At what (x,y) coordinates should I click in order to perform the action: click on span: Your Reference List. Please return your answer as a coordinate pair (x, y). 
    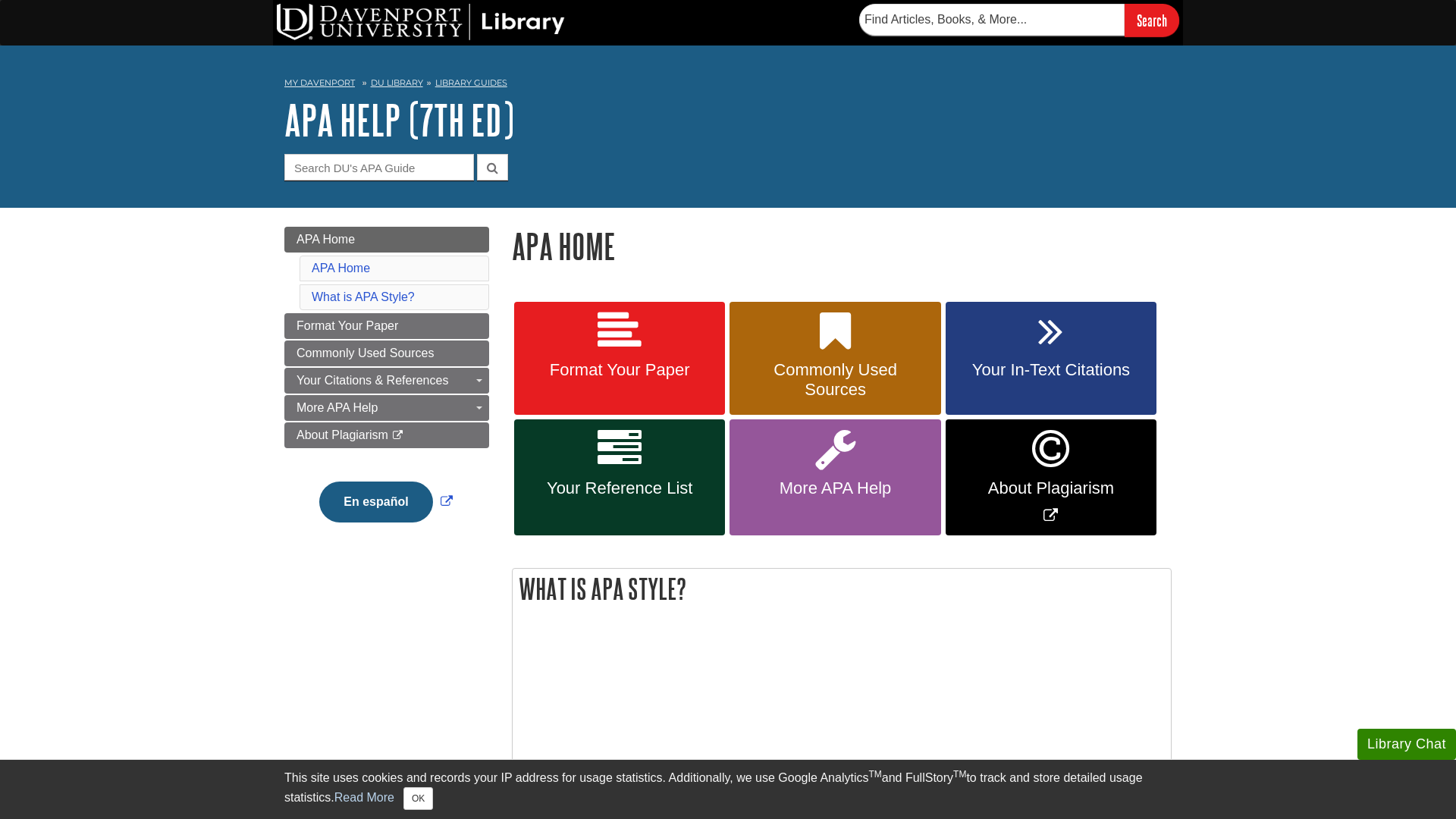
    Looking at the image, I should click on (620, 488).